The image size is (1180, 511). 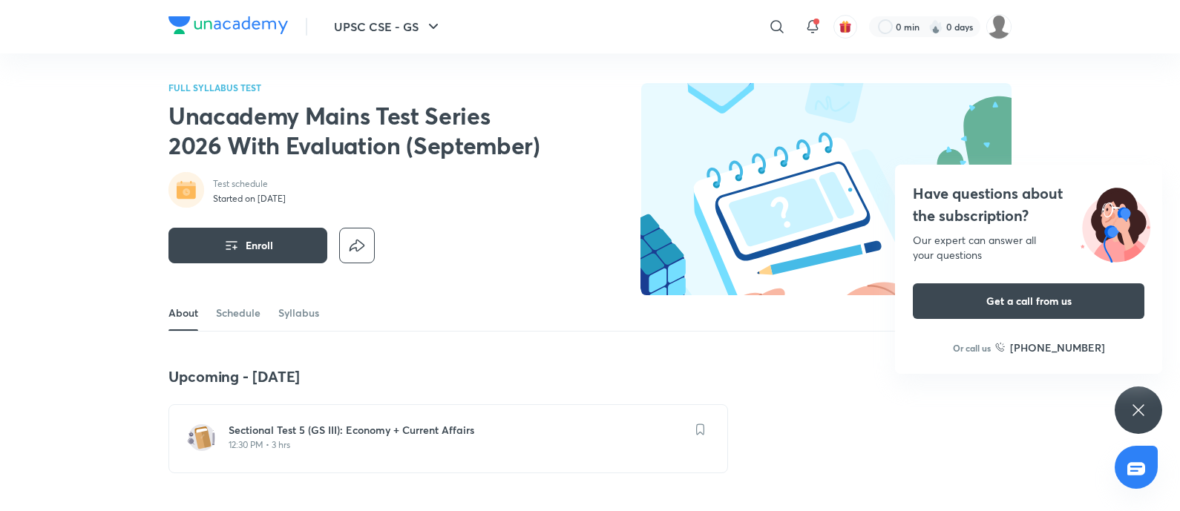 What do you see at coordinates (457, 445) in the screenshot?
I see `p: 12:30 PM • 3 hrs` at bounding box center [457, 445].